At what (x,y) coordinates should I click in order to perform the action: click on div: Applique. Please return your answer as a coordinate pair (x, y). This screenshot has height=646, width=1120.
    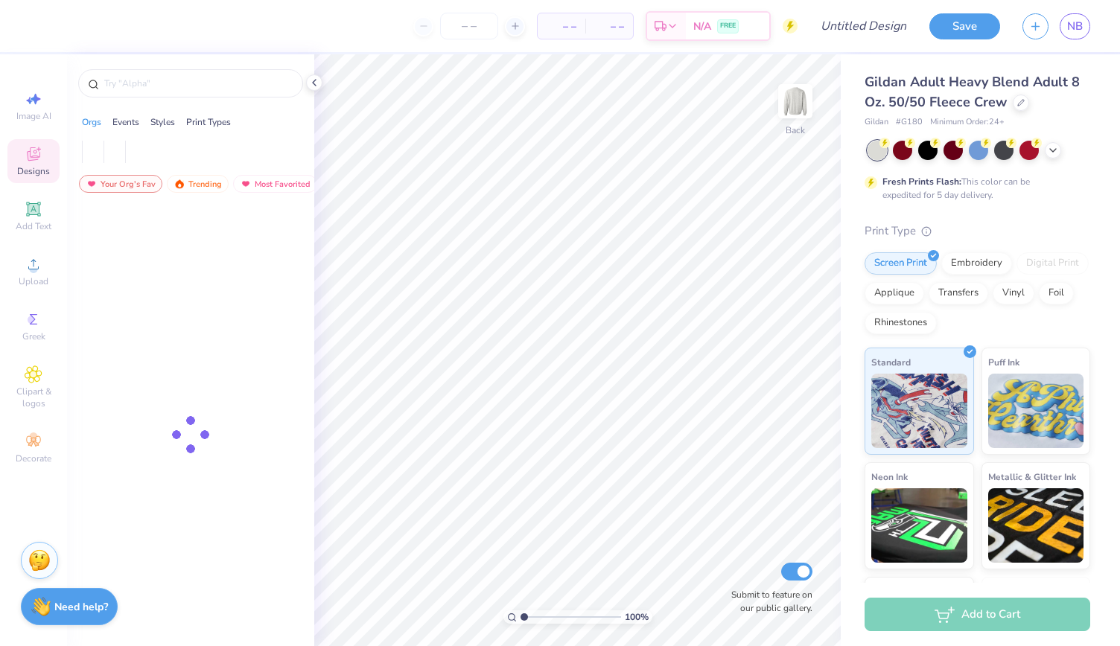
    Looking at the image, I should click on (894, 293).